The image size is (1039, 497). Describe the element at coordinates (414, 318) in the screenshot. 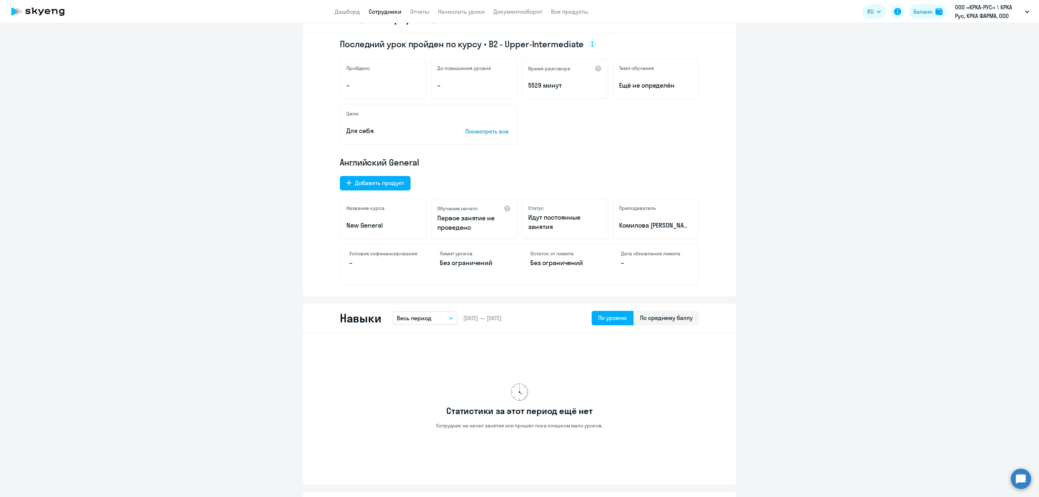

I see `p: Весь период` at that location.